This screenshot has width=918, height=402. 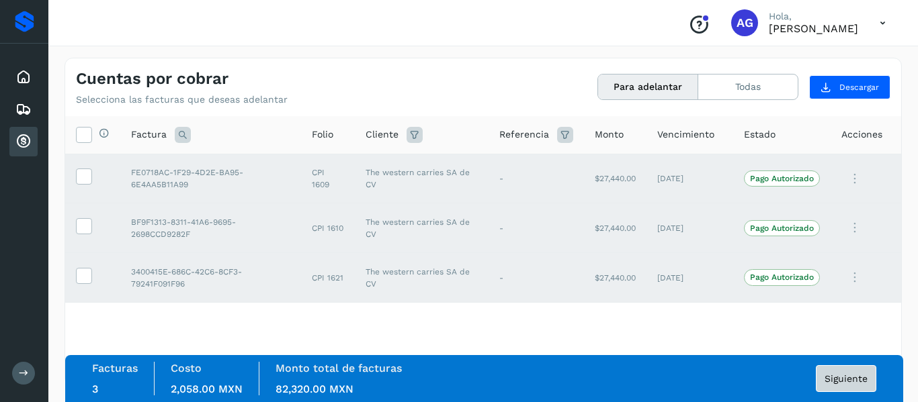 What do you see at coordinates (24, 110) in the screenshot?
I see `div: Embarques` at bounding box center [24, 110].